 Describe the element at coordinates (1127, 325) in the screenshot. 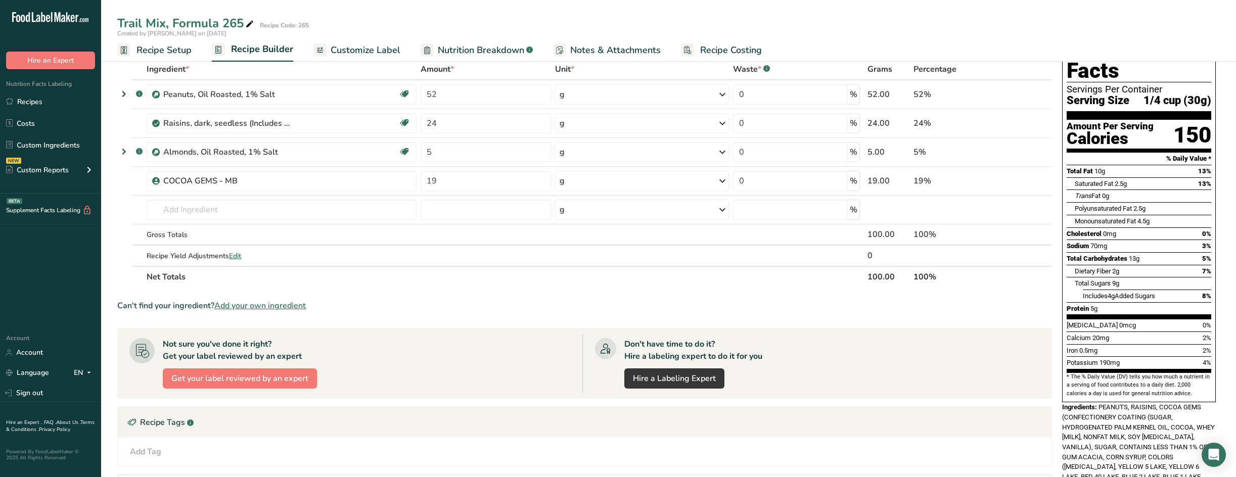

I see `span: 0mcg` at that location.